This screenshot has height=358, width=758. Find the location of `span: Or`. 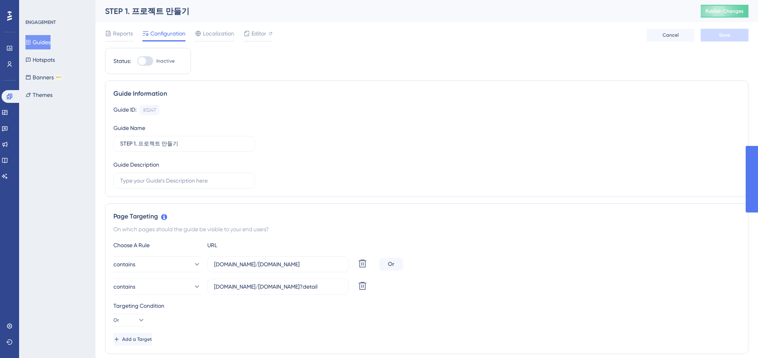

span: Or is located at coordinates (116, 320).